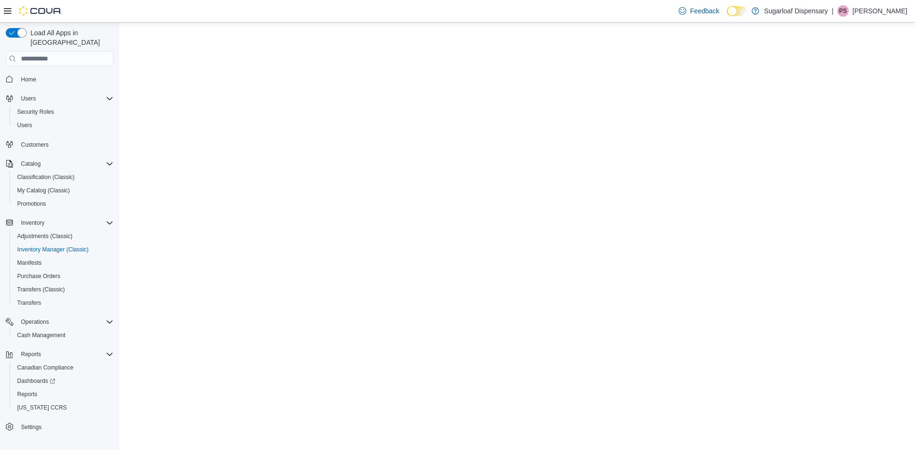 This screenshot has height=450, width=915. Describe the element at coordinates (31, 427) in the screenshot. I see `a: Settings` at that location.